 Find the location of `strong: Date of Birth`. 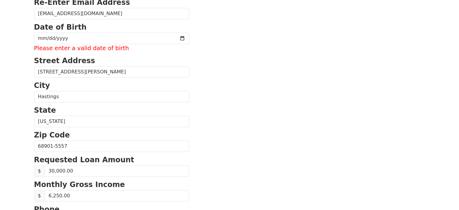

strong: Date of Birth is located at coordinates (60, 27).